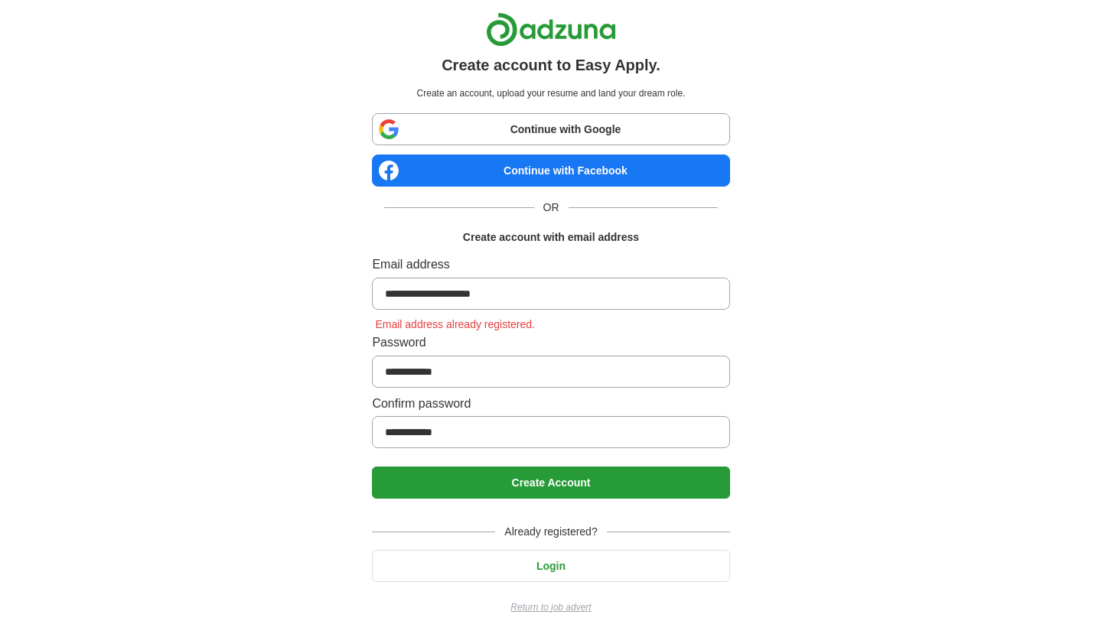 The image size is (1102, 621). I want to click on img: Adzuna logo, so click(551, 29).